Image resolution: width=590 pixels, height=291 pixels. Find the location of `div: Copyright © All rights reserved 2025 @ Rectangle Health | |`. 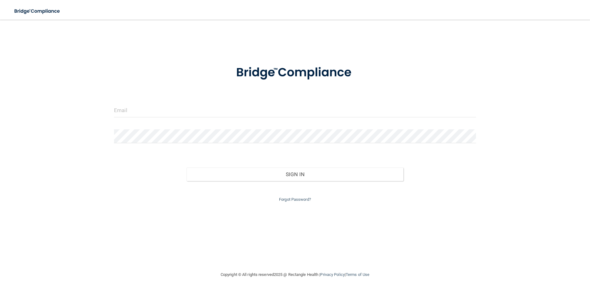

div: Copyright © All rights reserved 2025 @ Rectangle Health | | is located at coordinates (295, 274).